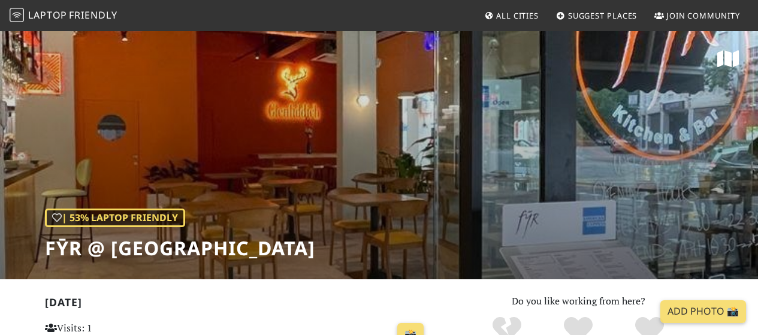 This screenshot has height=335, width=758. Describe the element at coordinates (47, 15) in the screenshot. I see `span: Laptop` at that location.